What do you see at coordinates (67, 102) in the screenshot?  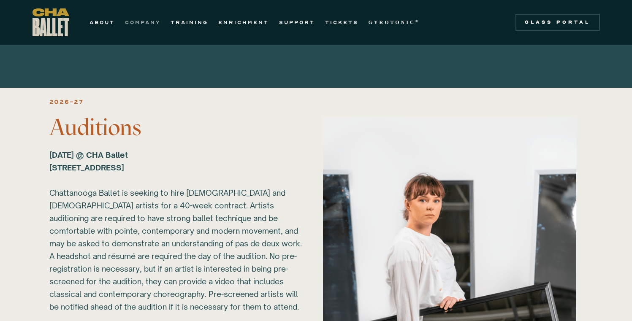 I see `div: 2026-27` at bounding box center [67, 102].